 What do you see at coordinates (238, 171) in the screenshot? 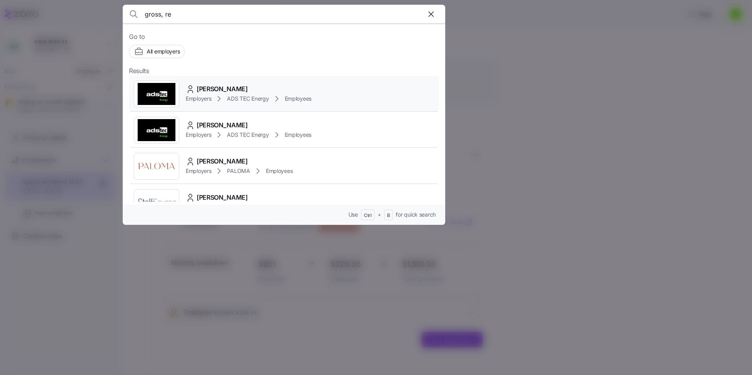
I see `span: PALOMA` at bounding box center [238, 171].